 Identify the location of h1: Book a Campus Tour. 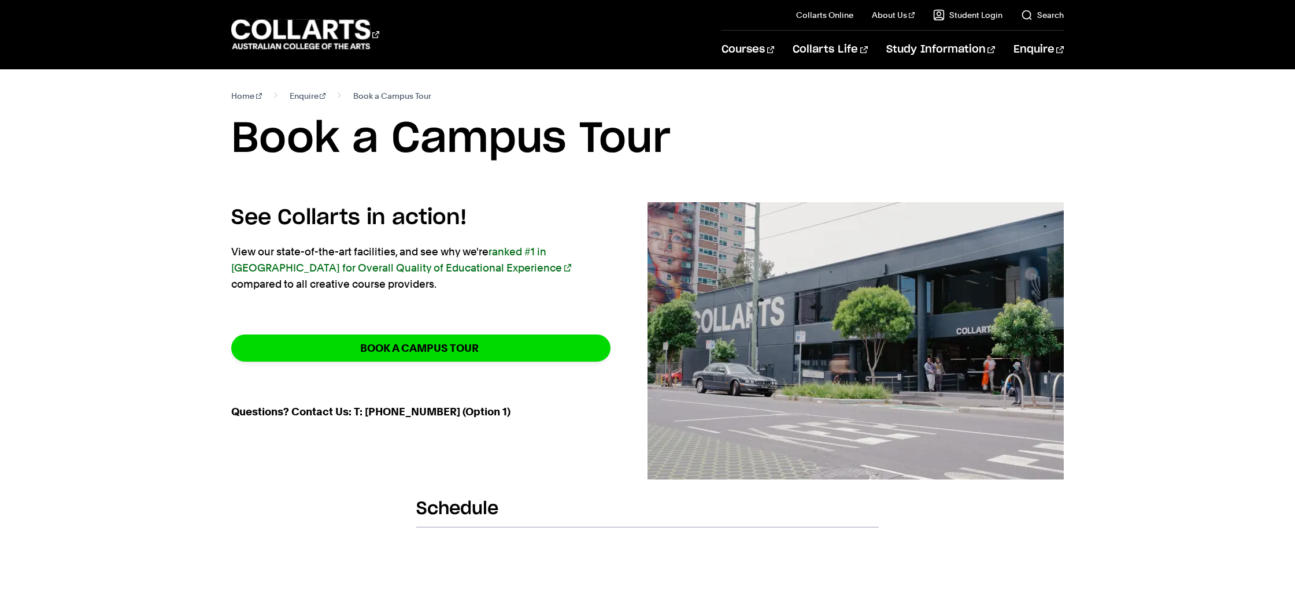
(647, 139).